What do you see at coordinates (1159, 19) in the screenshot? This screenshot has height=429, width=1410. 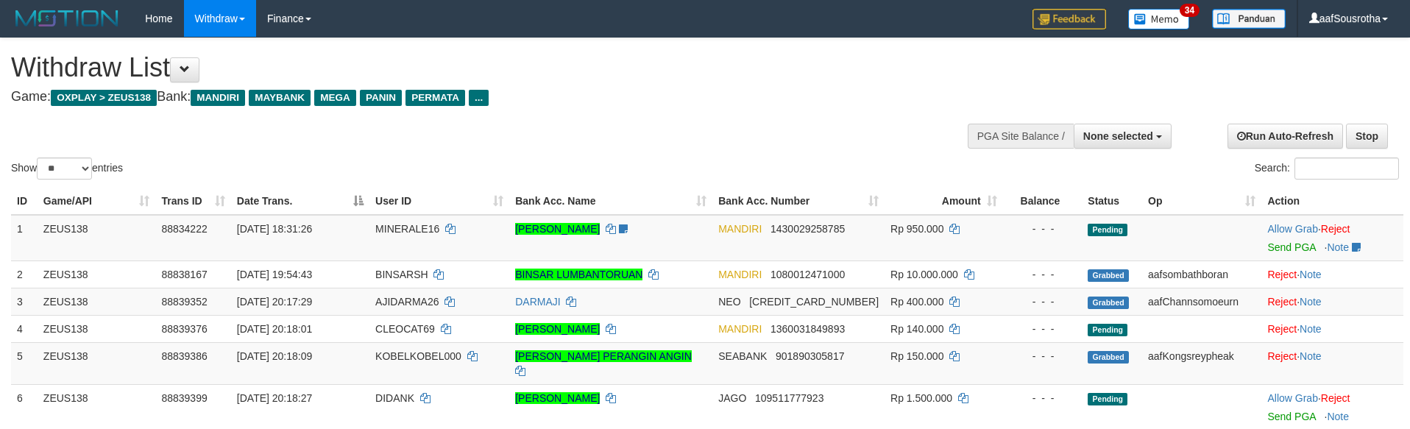 I see `img: Button%20Memo.svg` at bounding box center [1159, 19].